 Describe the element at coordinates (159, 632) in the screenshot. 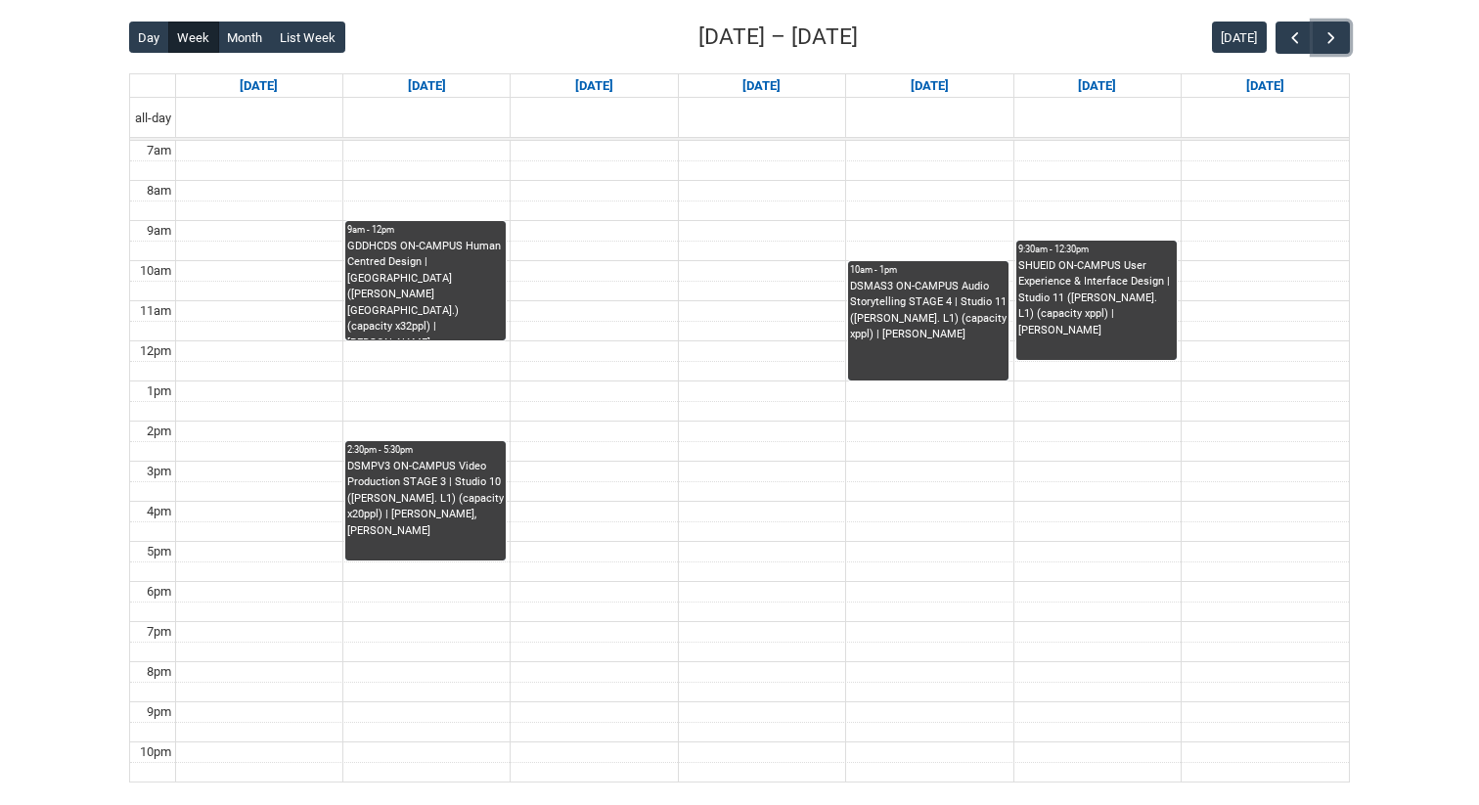

I see `div: 7pm` at that location.